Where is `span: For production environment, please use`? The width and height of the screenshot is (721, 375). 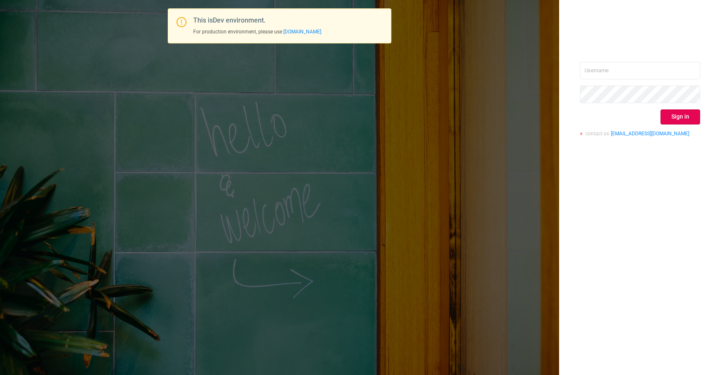 span: For production environment, please use is located at coordinates (257, 32).